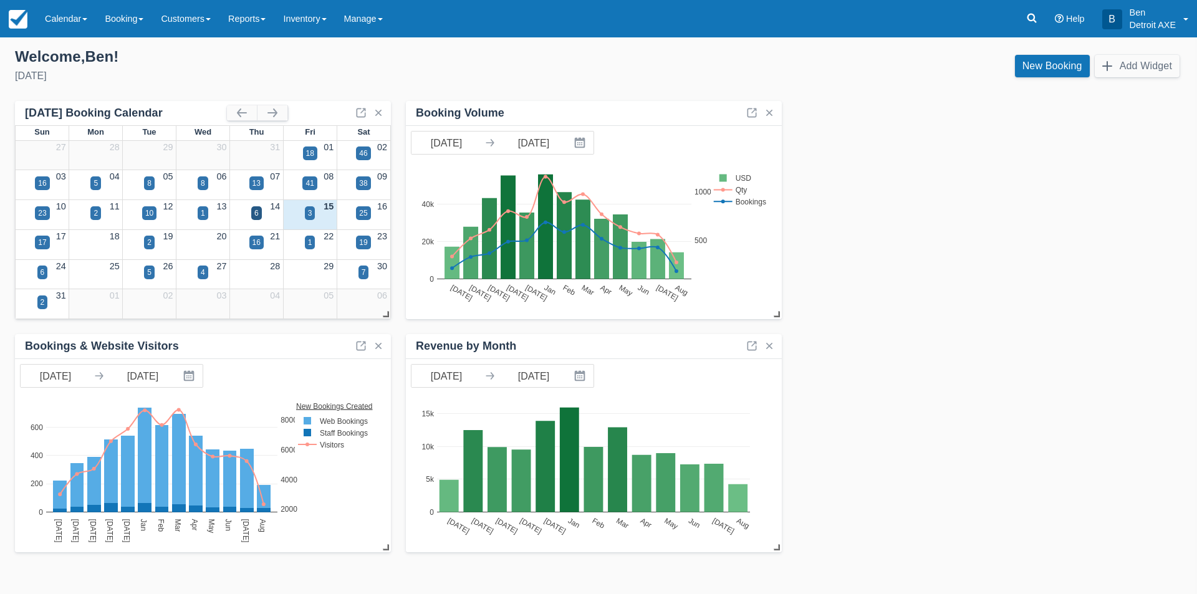 This screenshot has height=594, width=1197. I want to click on div: Welcome , Ben !, so click(302, 57).